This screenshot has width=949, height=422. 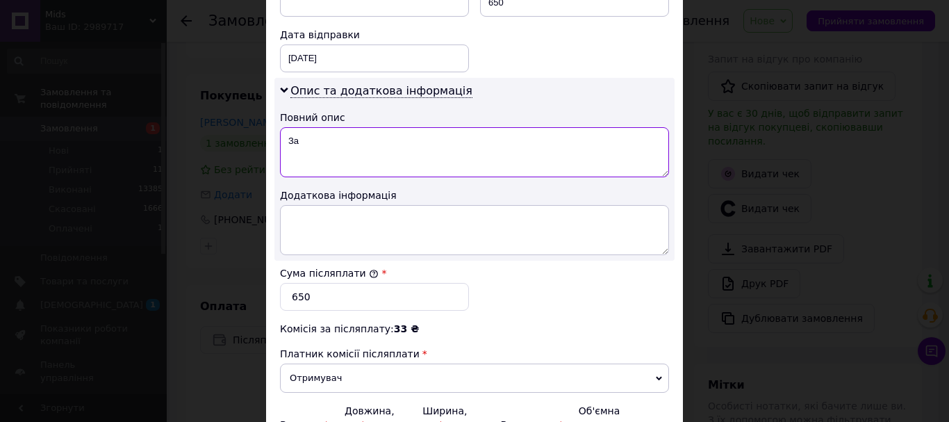 What do you see at coordinates (381, 91) in the screenshot?
I see `span: Опис та додаткова інформація` at bounding box center [381, 91].